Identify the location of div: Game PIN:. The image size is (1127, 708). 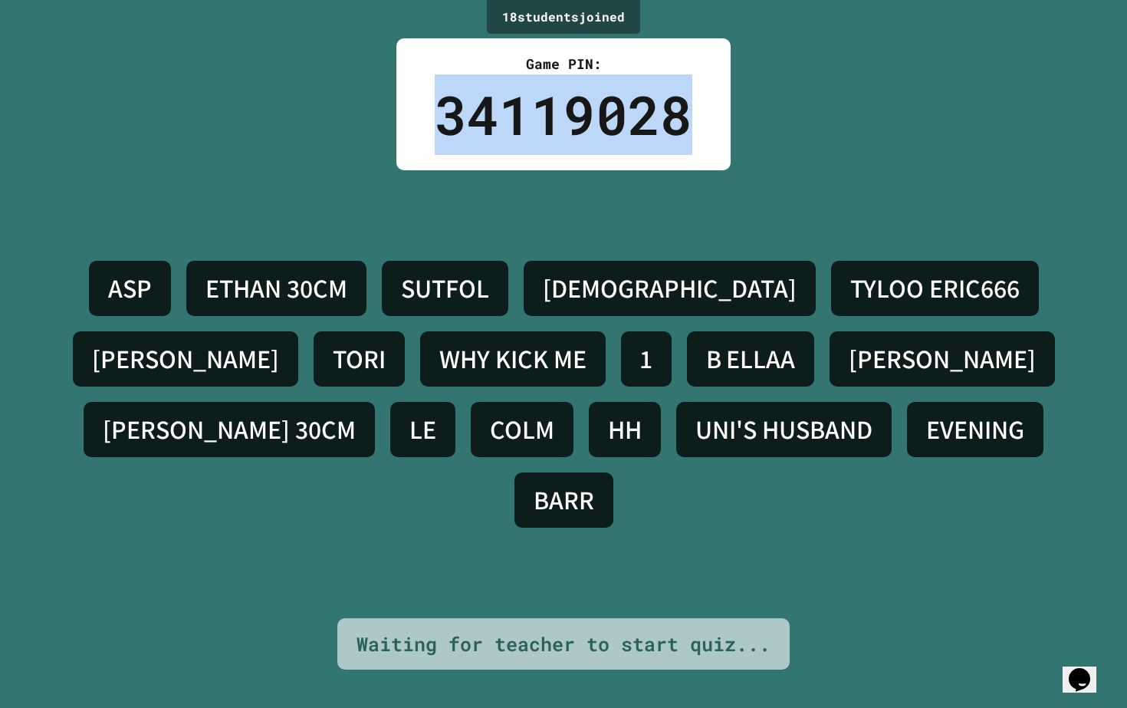
(564, 64).